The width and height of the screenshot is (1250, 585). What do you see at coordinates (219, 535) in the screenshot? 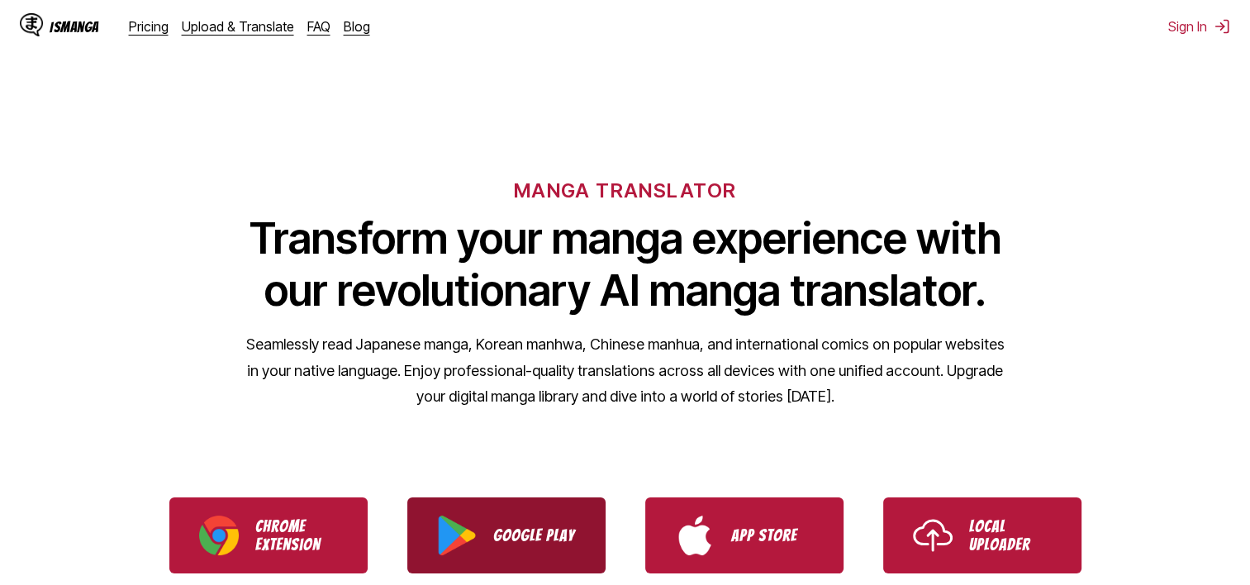
I see `img: Chrome logo` at bounding box center [219, 535].